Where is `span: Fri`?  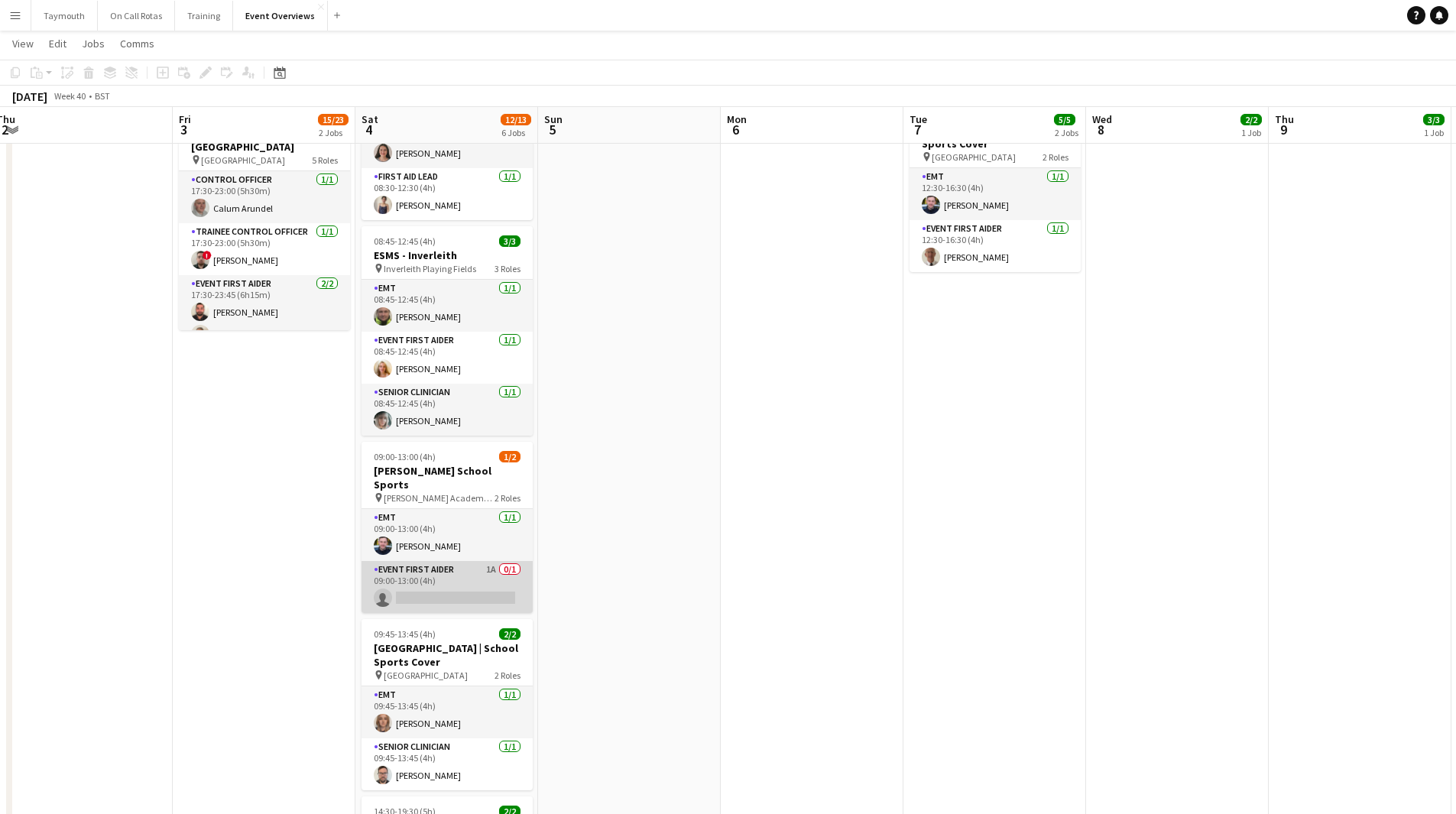 span: Fri is located at coordinates (185, 119).